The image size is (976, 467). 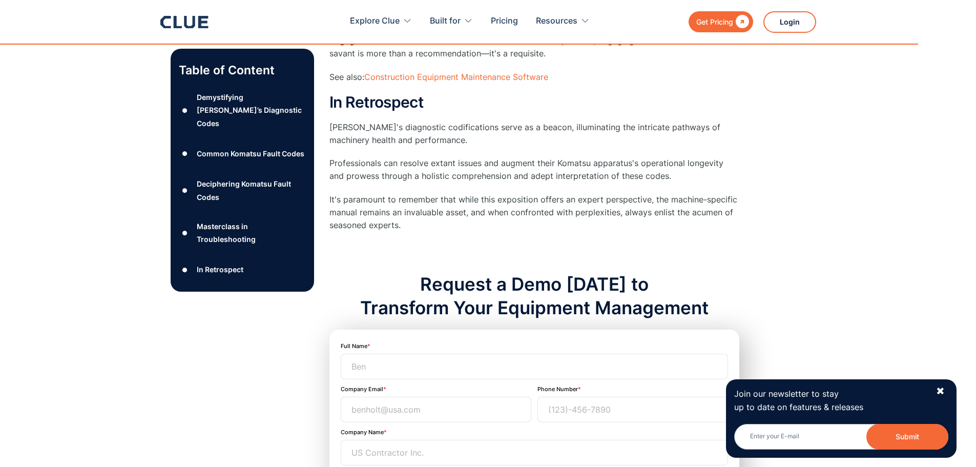 I want to click on p: In scenarios of unresolved complexities, engaging a certified Komatsu savant is more than a recom..., so click(x=534, y=47).